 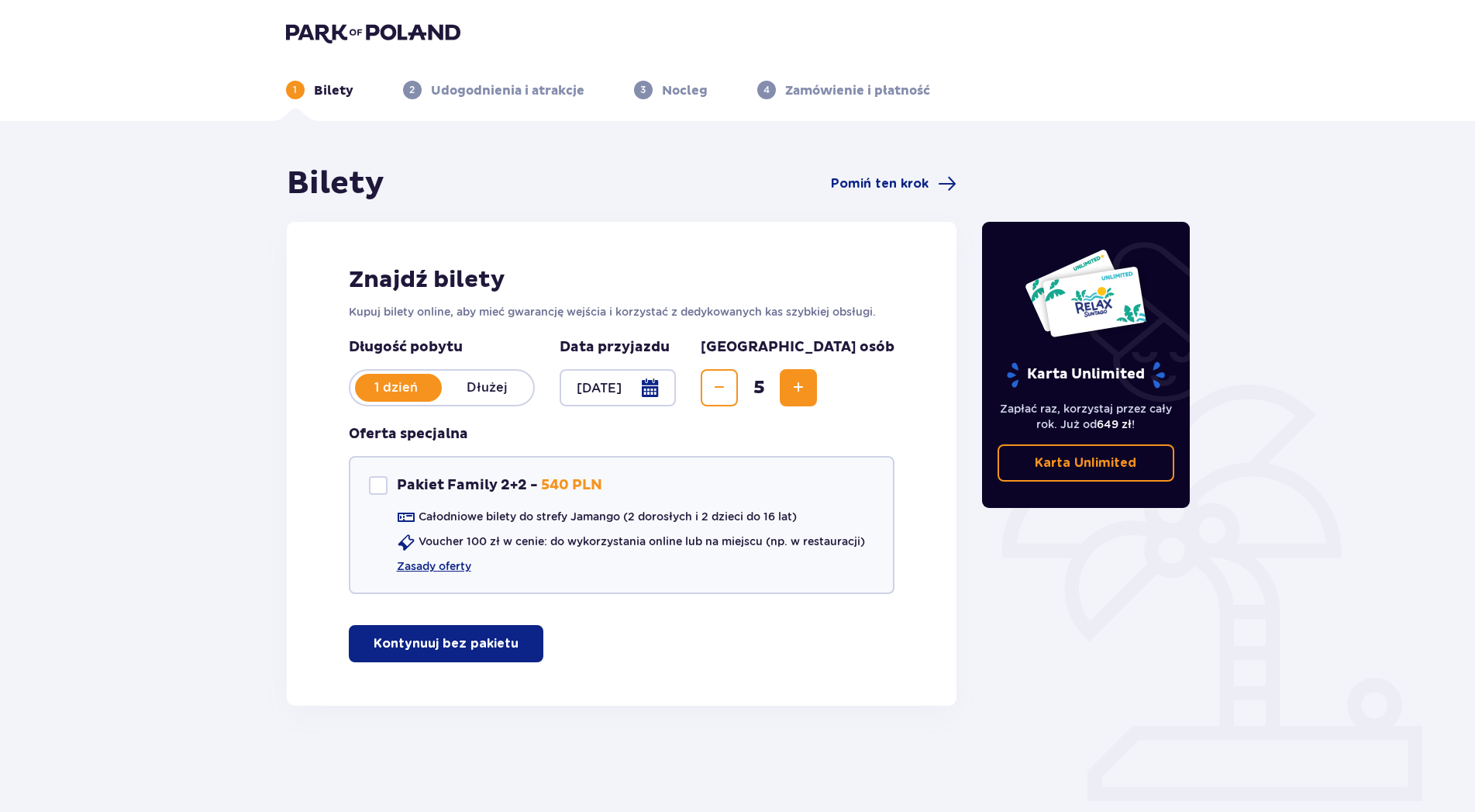 I want to click on h1: Bilety, so click(x=336, y=184).